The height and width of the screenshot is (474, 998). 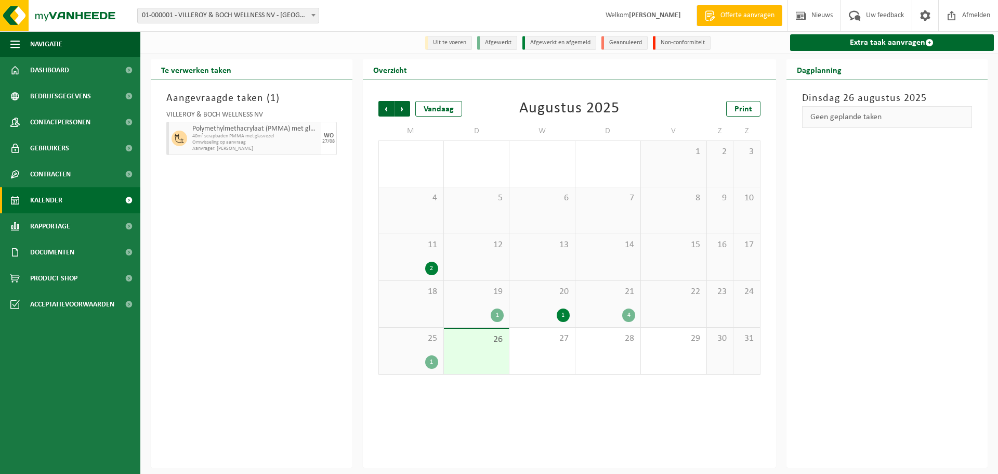 What do you see at coordinates (608, 198) in the screenshot?
I see `span: 7` at bounding box center [608, 198].